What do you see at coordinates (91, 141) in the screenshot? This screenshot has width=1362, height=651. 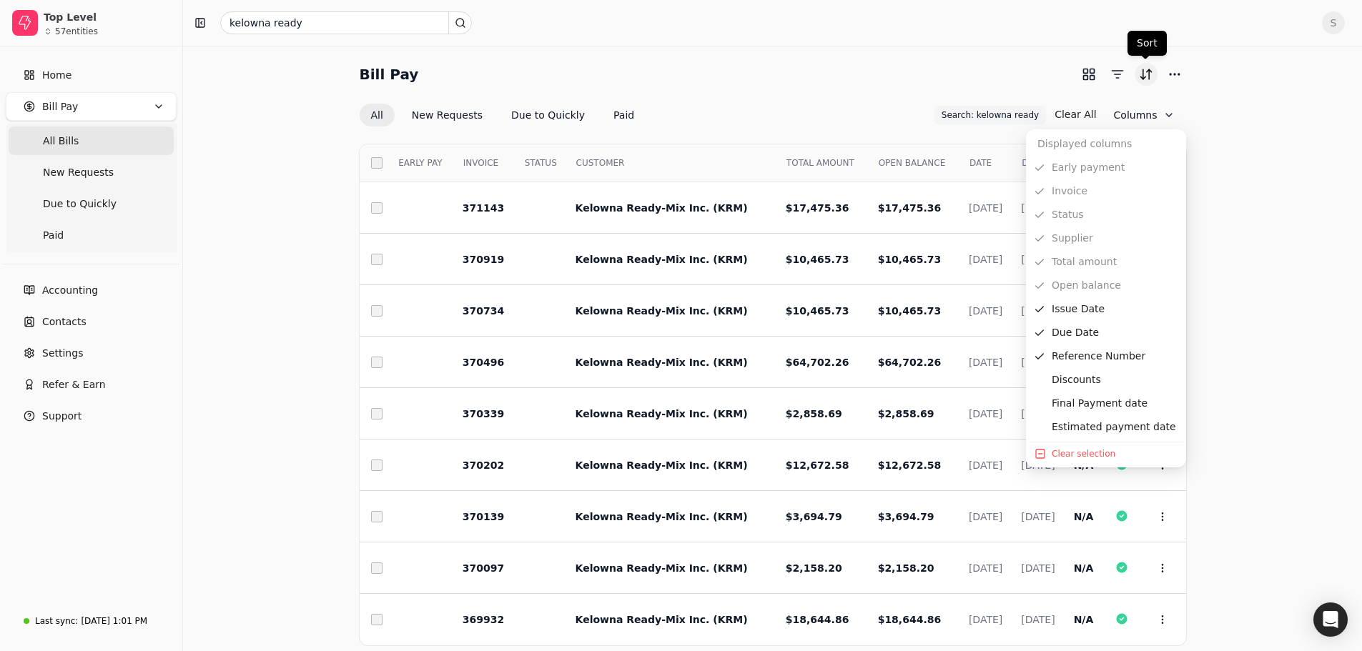 I see `a: All Bills` at bounding box center [91, 141].